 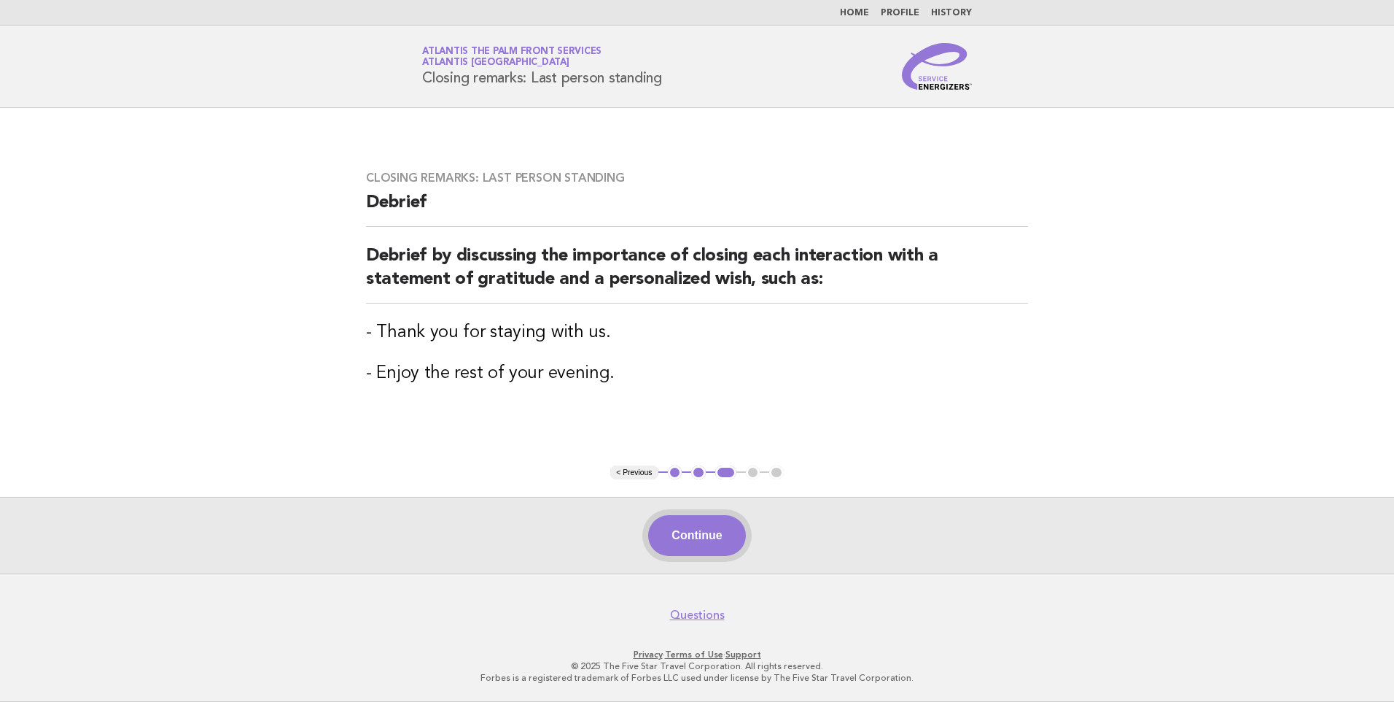 I want to click on button: 2, so click(x=699, y=473).